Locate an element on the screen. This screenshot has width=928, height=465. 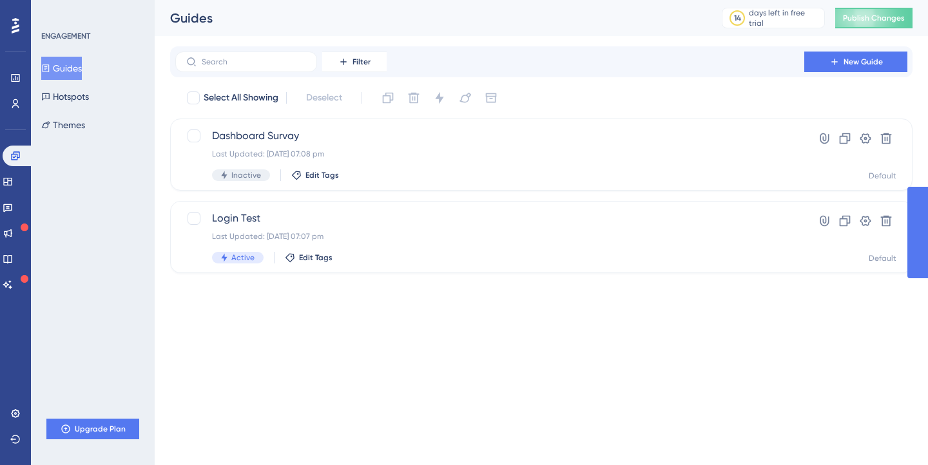
span: Select All Showing is located at coordinates (241, 98).